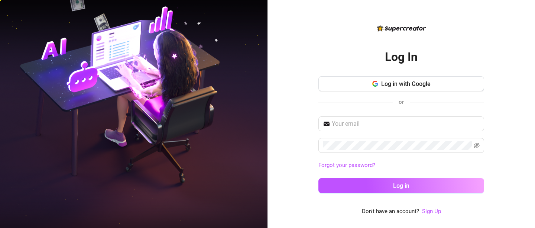 This screenshot has height=228, width=535. What do you see at coordinates (401, 28) in the screenshot?
I see `img: logo-BBDzfeDw.svg` at bounding box center [401, 28].